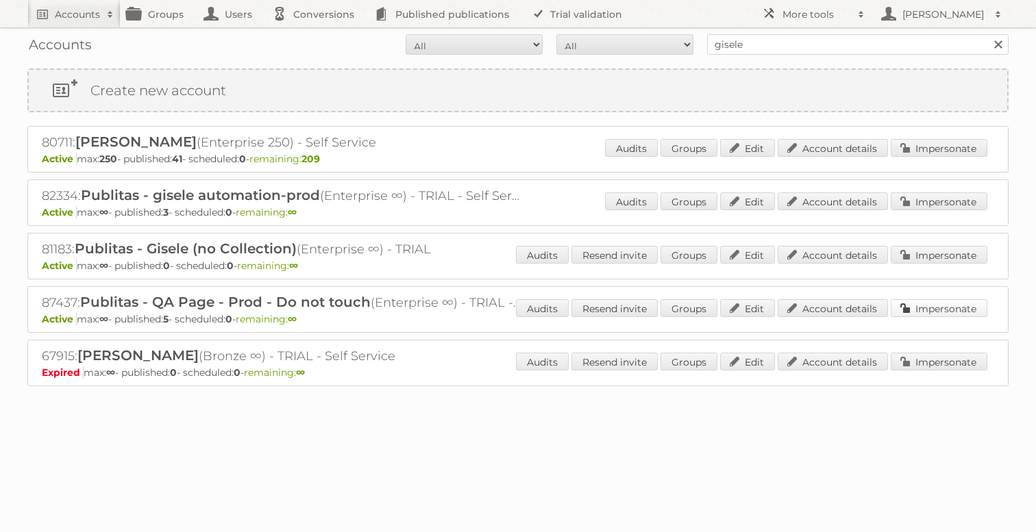  I want to click on h2: Accounts, so click(77, 14).